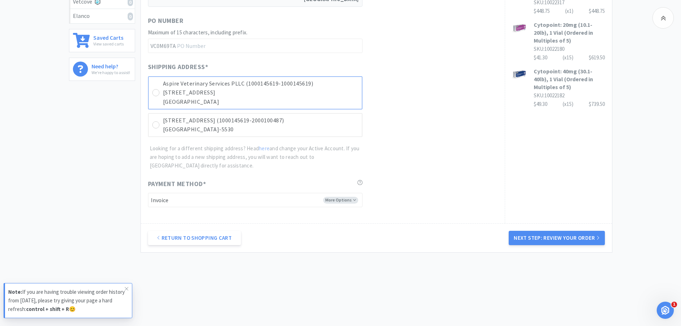 This screenshot has height=326, width=681. What do you see at coordinates (111, 72) in the screenshot?
I see `p: We're happy to assist!` at bounding box center [111, 72].